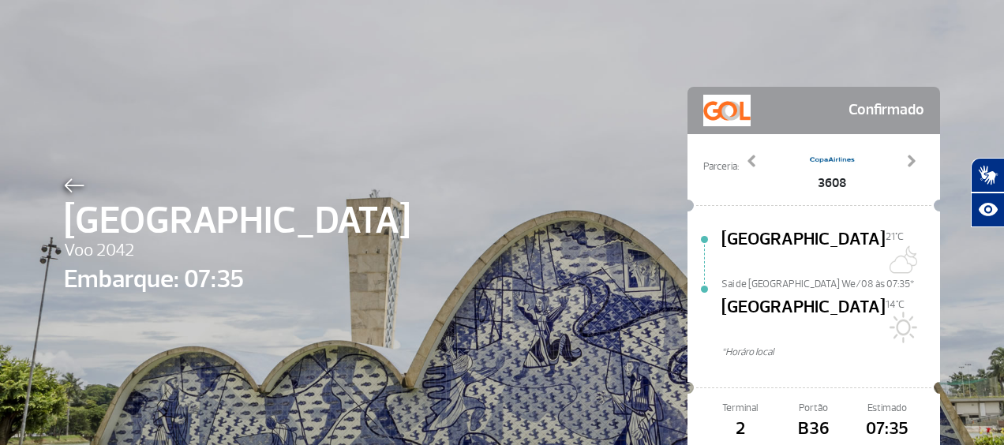 The image size is (1004, 445). I want to click on img: Algumas nuvens, so click(901, 260).